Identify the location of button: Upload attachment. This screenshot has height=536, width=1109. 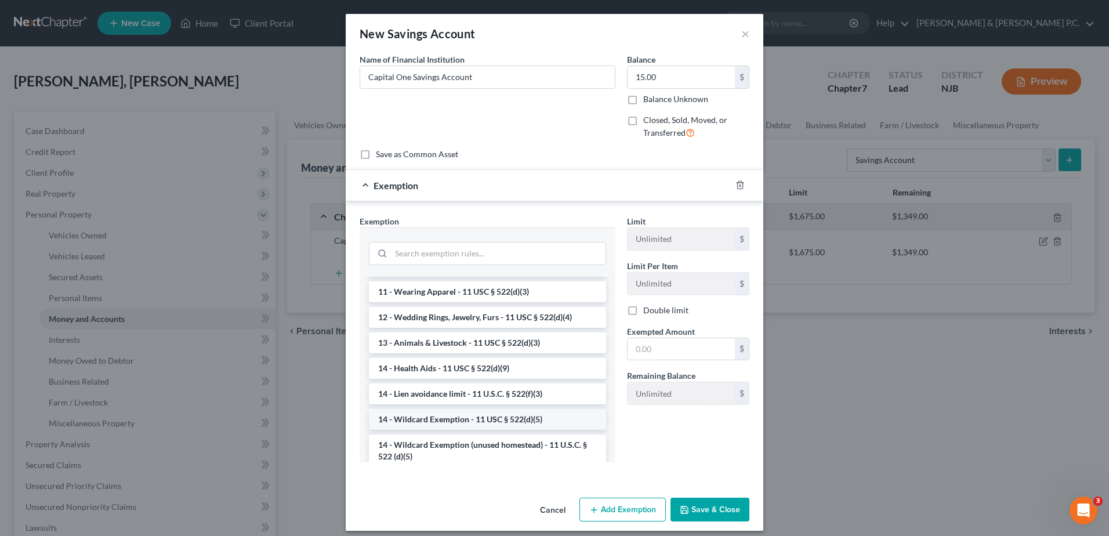
(60, 384).